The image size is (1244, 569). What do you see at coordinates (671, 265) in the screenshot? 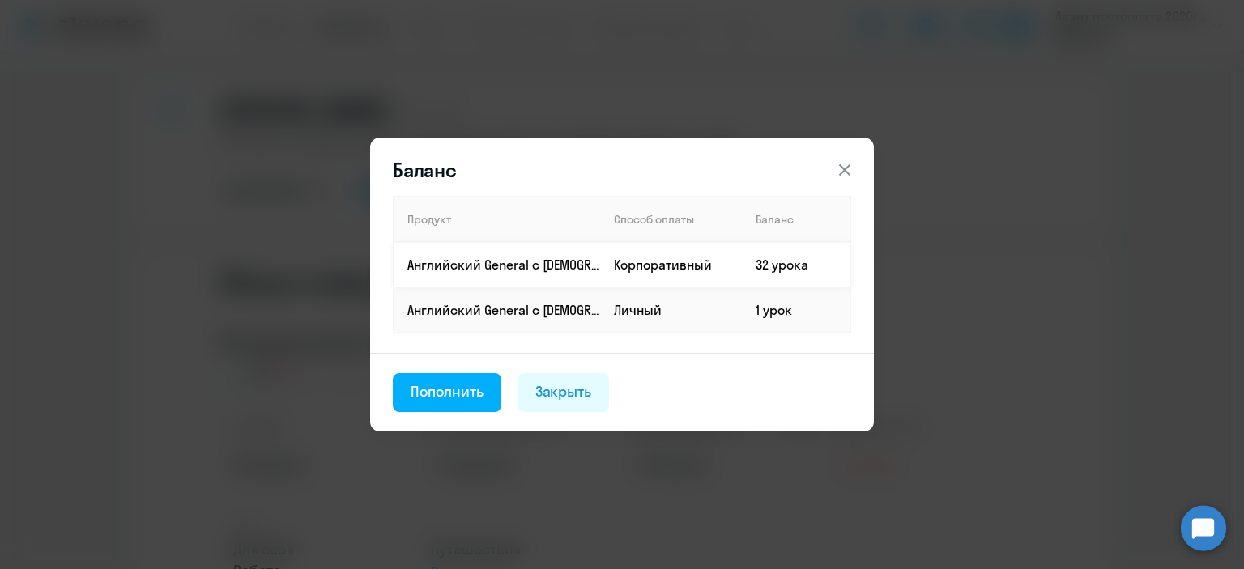
I see `td: Корпоративный` at bounding box center [671, 265].